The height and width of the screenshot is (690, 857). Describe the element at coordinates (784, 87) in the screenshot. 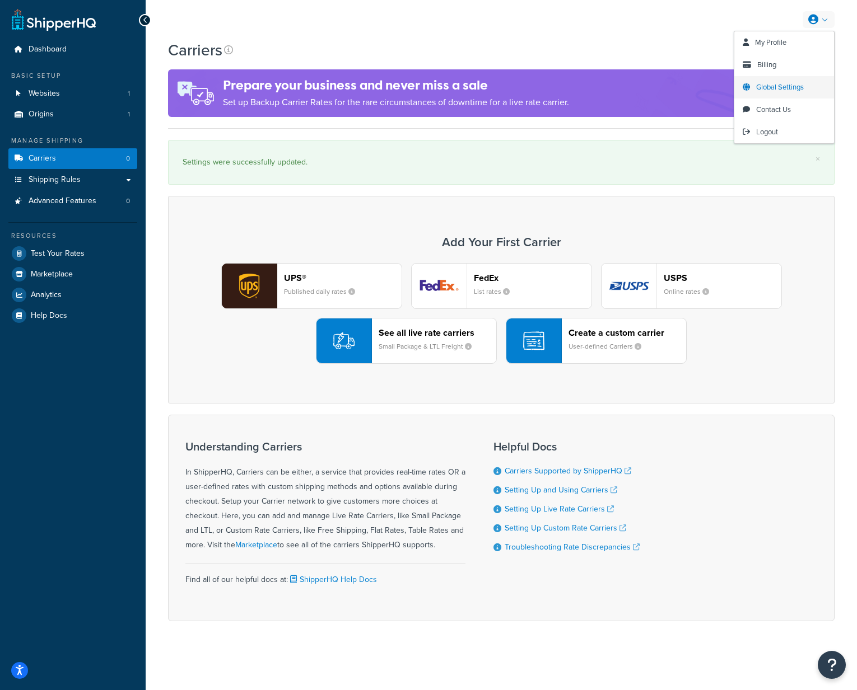

I see `li: Global Settings` at that location.